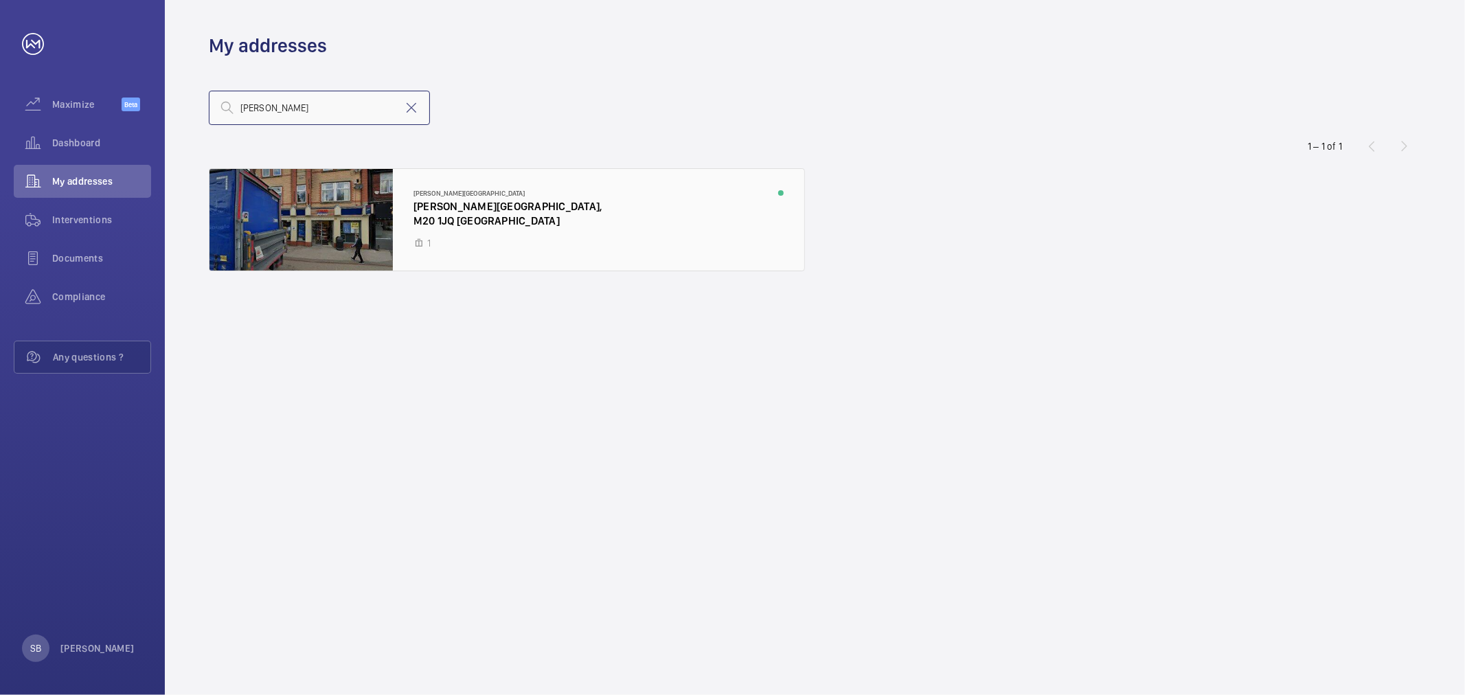 Image resolution: width=1465 pixels, height=695 pixels. What do you see at coordinates (102, 220) in the screenshot?
I see `span: Interventions` at bounding box center [102, 220].